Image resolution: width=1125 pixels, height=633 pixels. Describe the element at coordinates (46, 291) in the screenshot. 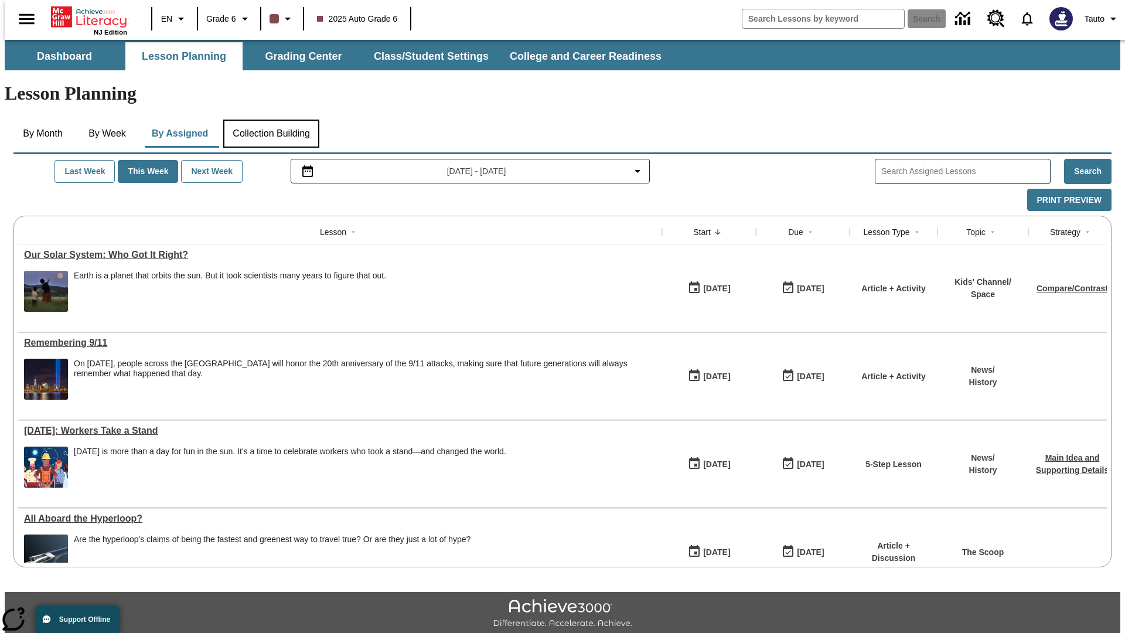

I see `img: One child points up at the moon in the night sky as another child looks on.` at that location.